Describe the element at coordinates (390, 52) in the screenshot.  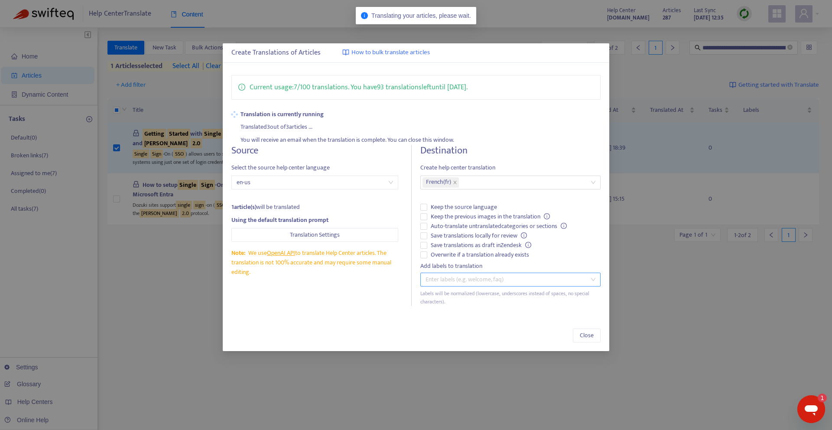
I see `span: How to bulk translate articles` at that location.